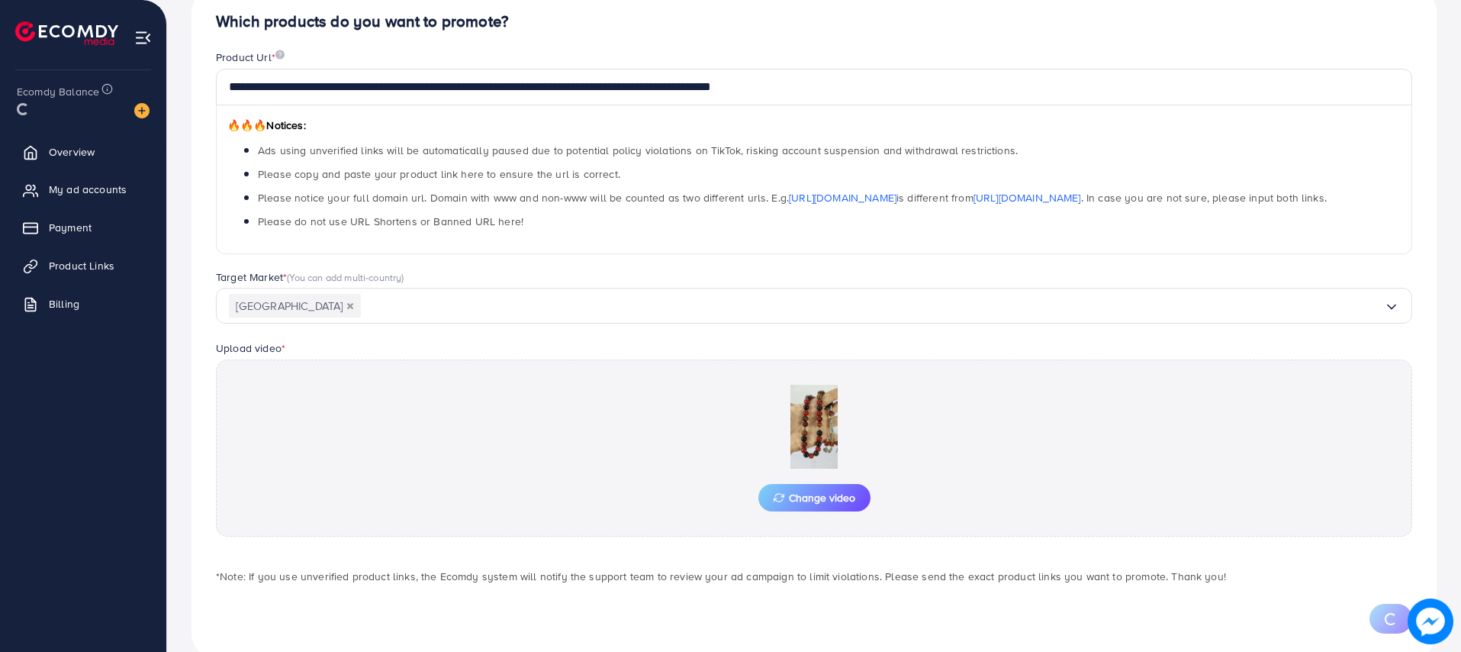 This screenshot has width=1461, height=652. I want to click on img: logo, so click(66, 33).